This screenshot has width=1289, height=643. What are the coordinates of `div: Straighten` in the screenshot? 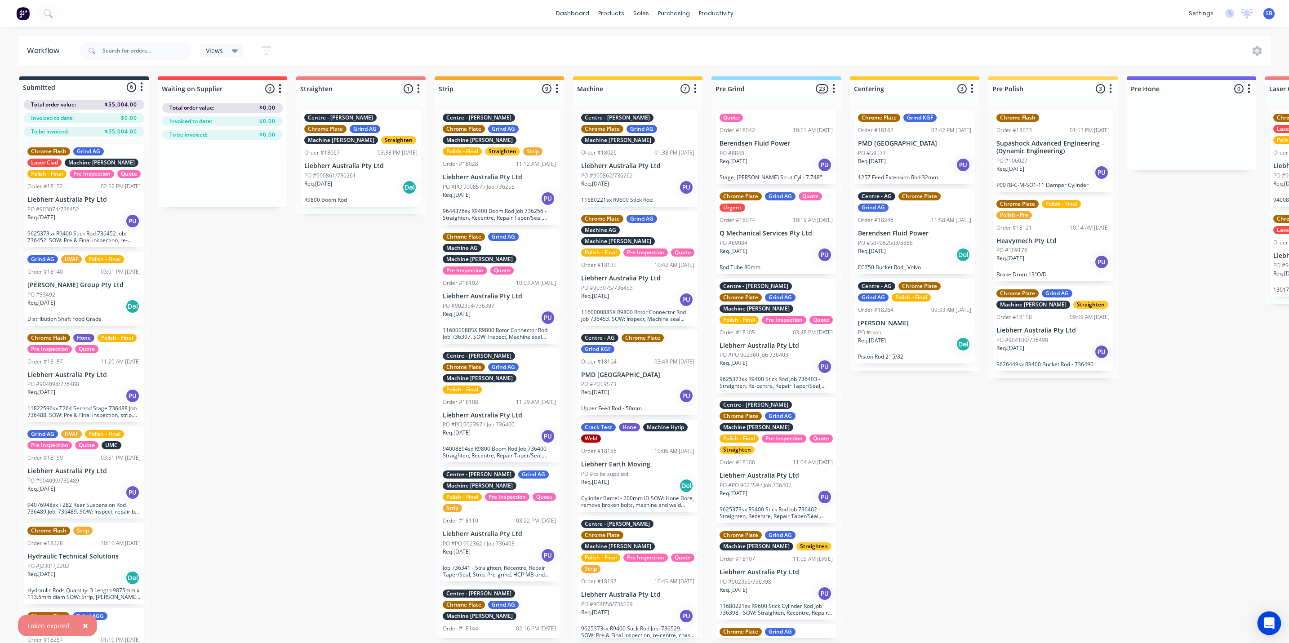 It's located at (399, 140).